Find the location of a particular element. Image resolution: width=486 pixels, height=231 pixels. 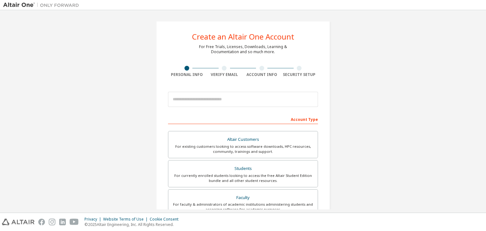

div: For currently enrolled students looking to access the free Altair Student Edition bundle and all ... is located at coordinates (243, 178).